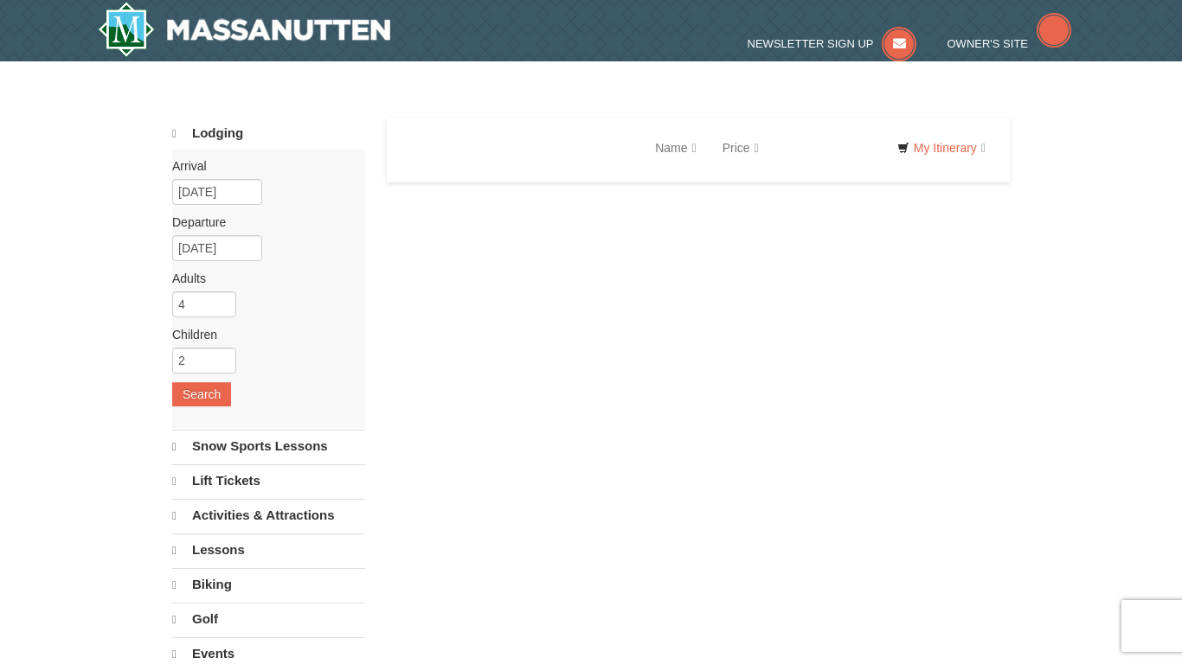 The image size is (1182, 664). I want to click on button: Search, so click(202, 395).